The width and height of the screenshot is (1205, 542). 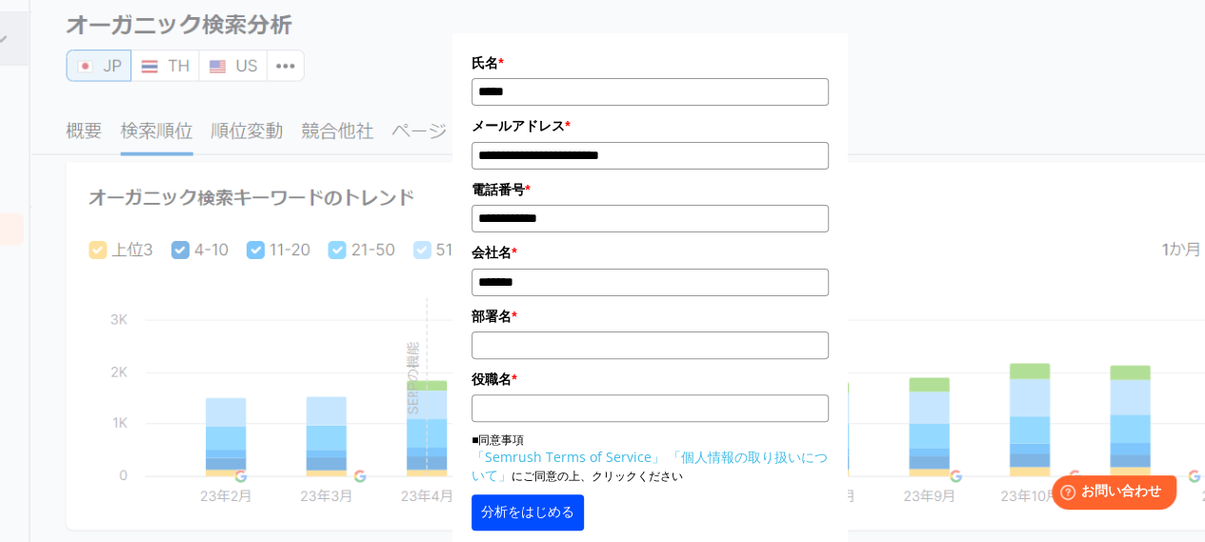 I want to click on p: ■同意事項 にご同意の上、クリックください, so click(x=649, y=458).